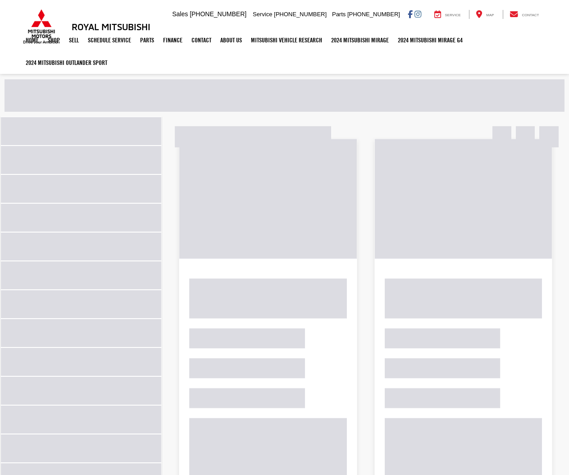 Image resolution: width=569 pixels, height=475 pixels. What do you see at coordinates (287, 40) in the screenshot?
I see `a: Mitsubishi Vehicle Research` at bounding box center [287, 40].